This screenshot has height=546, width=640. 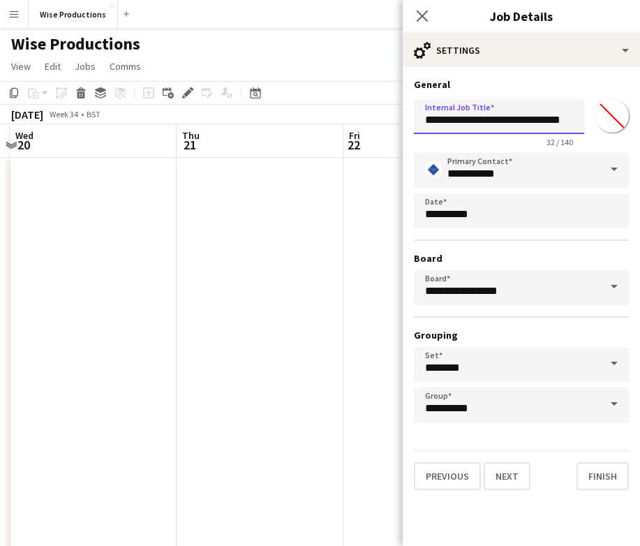 What do you see at coordinates (21, 66) in the screenshot?
I see `a: View` at bounding box center [21, 66].